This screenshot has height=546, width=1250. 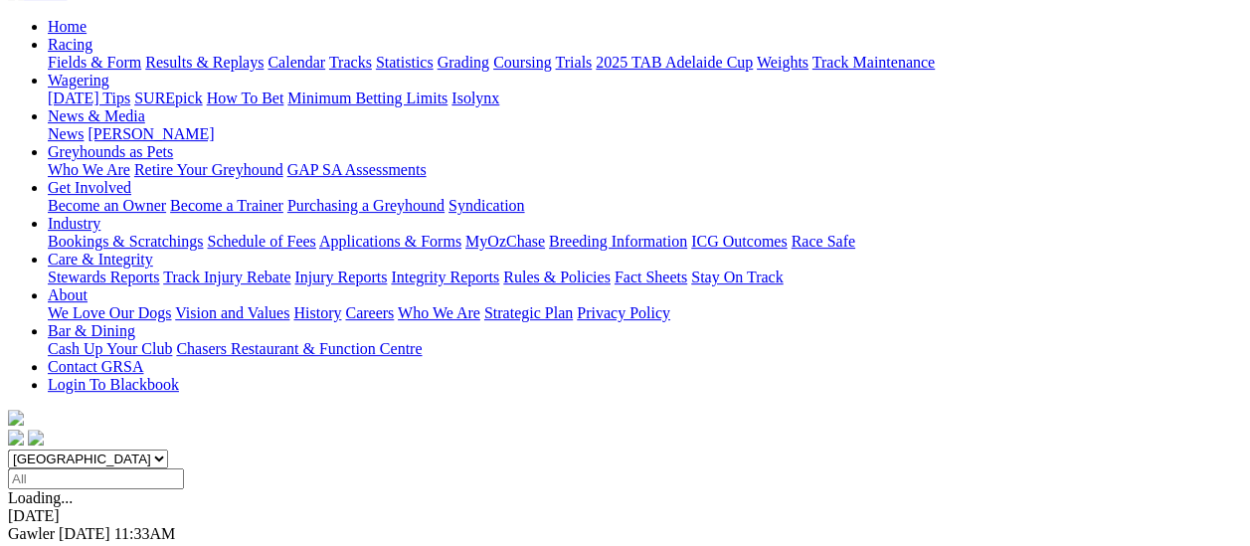 I want to click on input: Select date, so click(x=95, y=478).